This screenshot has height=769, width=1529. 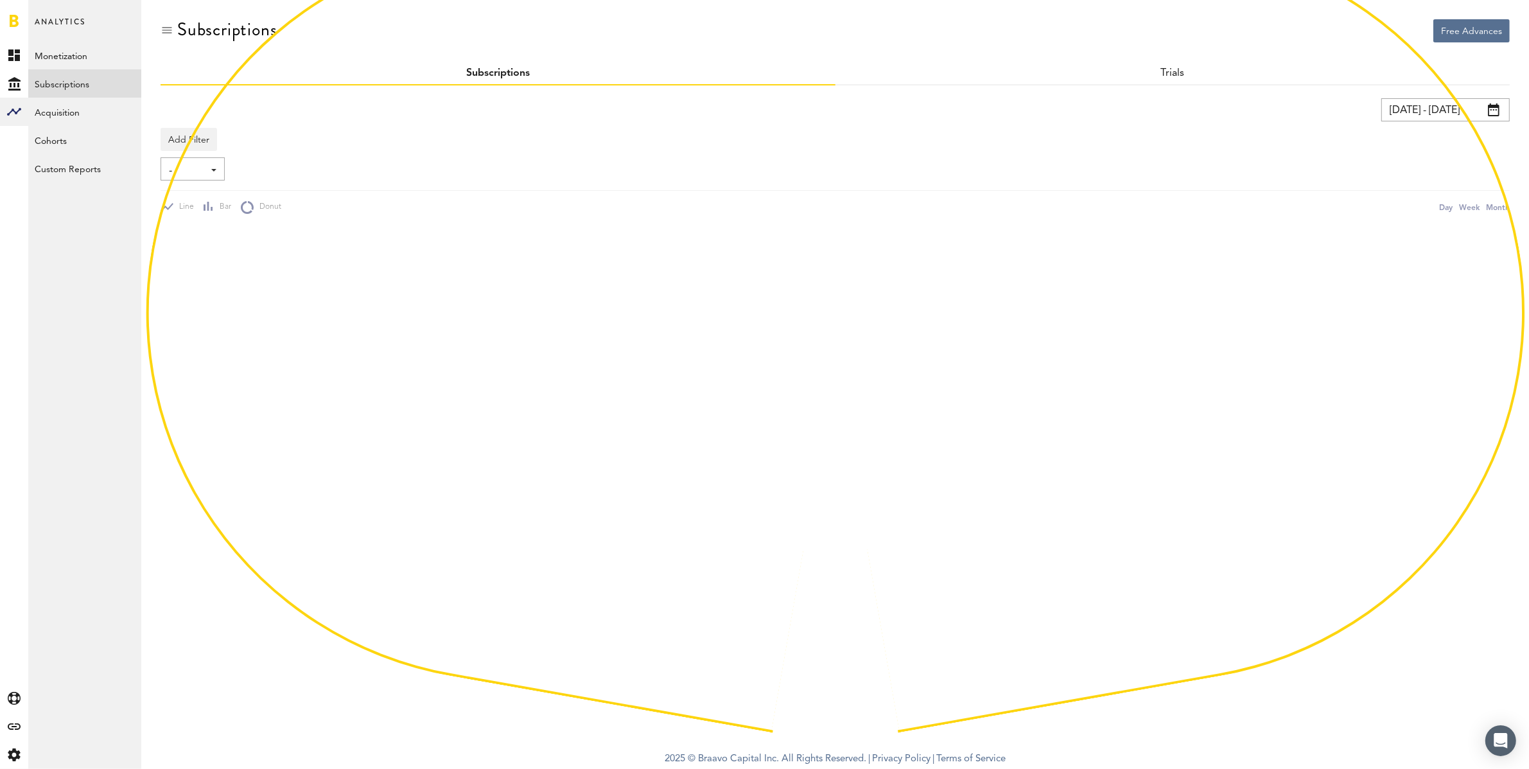 I want to click on button: Add Filter, so click(x=189, y=139).